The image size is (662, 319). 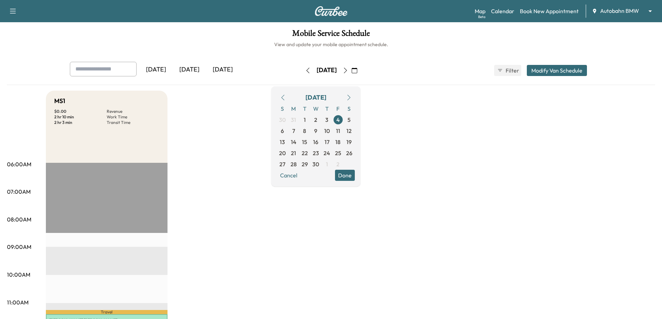 What do you see at coordinates (327, 153) in the screenshot?
I see `span: 24` at bounding box center [327, 153].